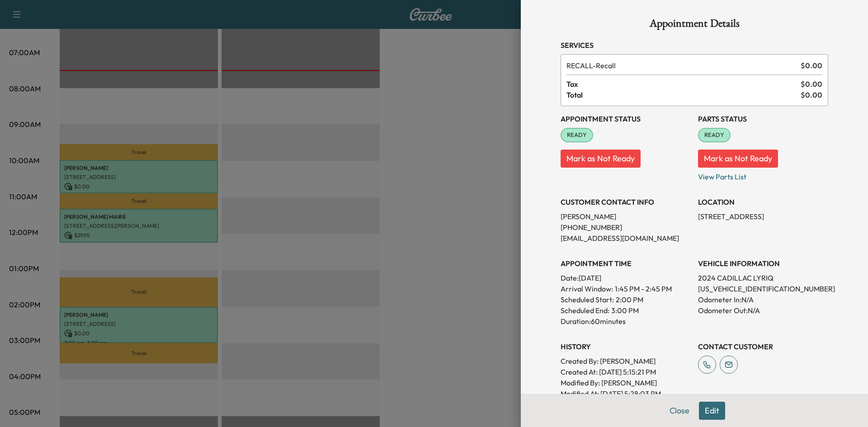 The image size is (868, 427). Describe the element at coordinates (624, 310) in the screenshot. I see `p: 3:00 PM` at that location.